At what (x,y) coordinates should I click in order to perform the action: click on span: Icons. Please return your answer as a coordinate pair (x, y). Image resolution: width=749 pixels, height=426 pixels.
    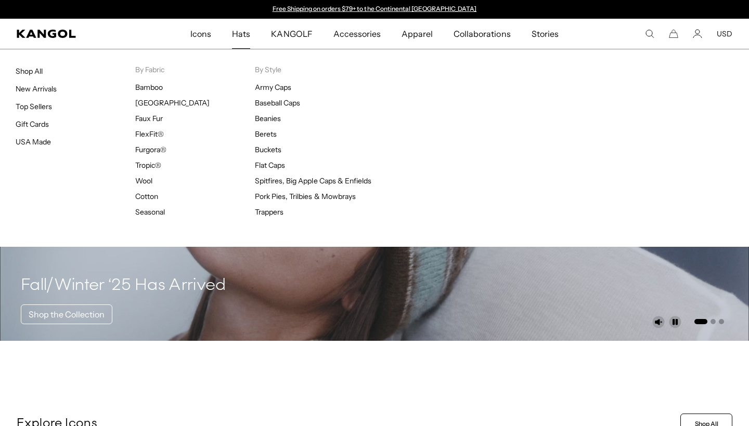
    Looking at the image, I should click on (201, 34).